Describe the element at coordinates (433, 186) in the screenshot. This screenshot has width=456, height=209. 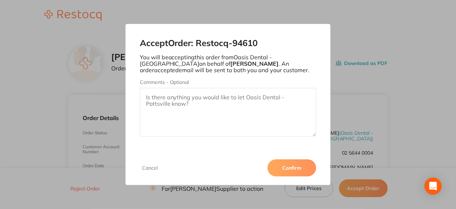
I see `div: Open Intercom Messenger` at that location.